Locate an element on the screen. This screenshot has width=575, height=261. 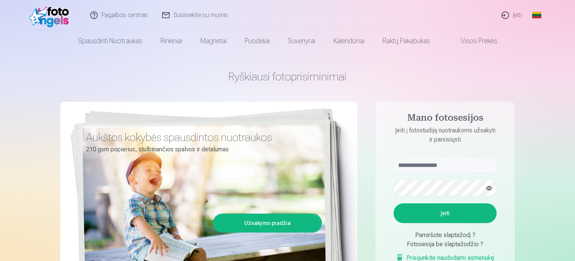
a: Puodeliai is located at coordinates (257, 41).